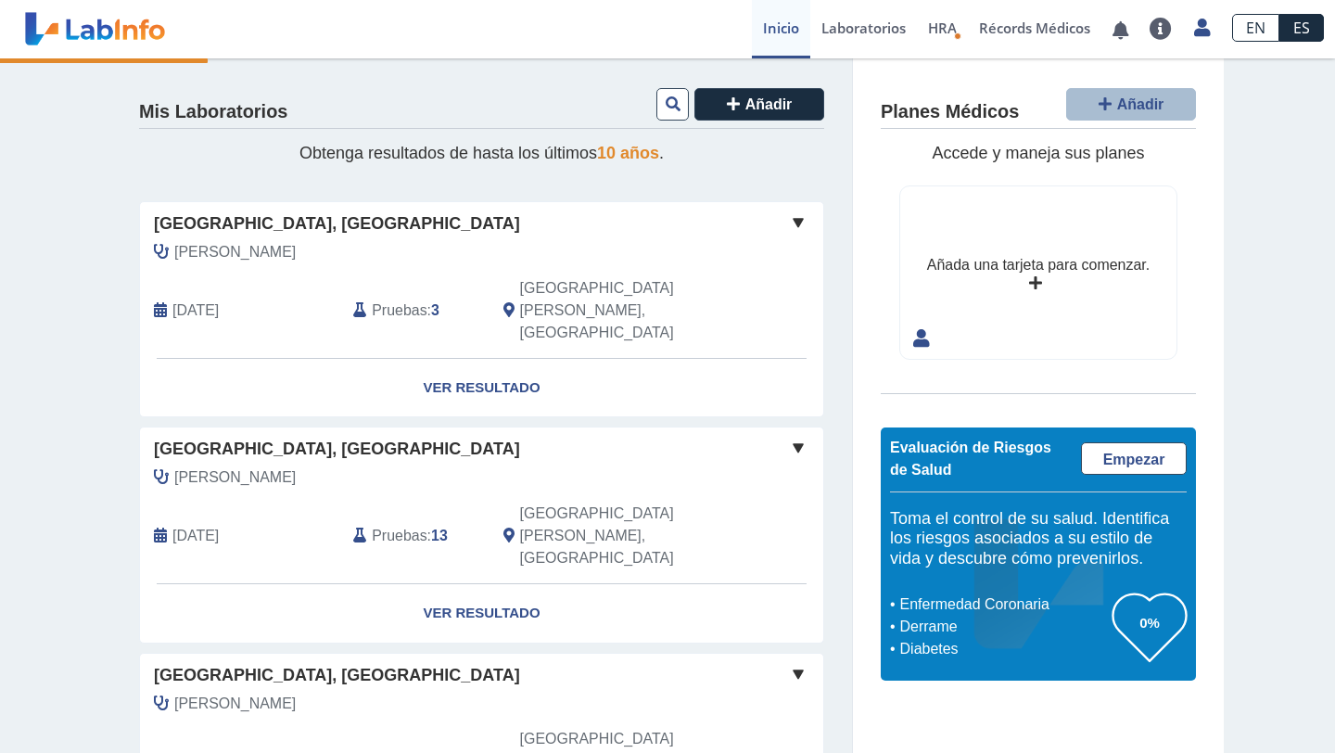 The width and height of the screenshot is (1335, 753). What do you see at coordinates (1038, 153) in the screenshot?
I see `span: Accede y maneja sus planes` at bounding box center [1038, 153].